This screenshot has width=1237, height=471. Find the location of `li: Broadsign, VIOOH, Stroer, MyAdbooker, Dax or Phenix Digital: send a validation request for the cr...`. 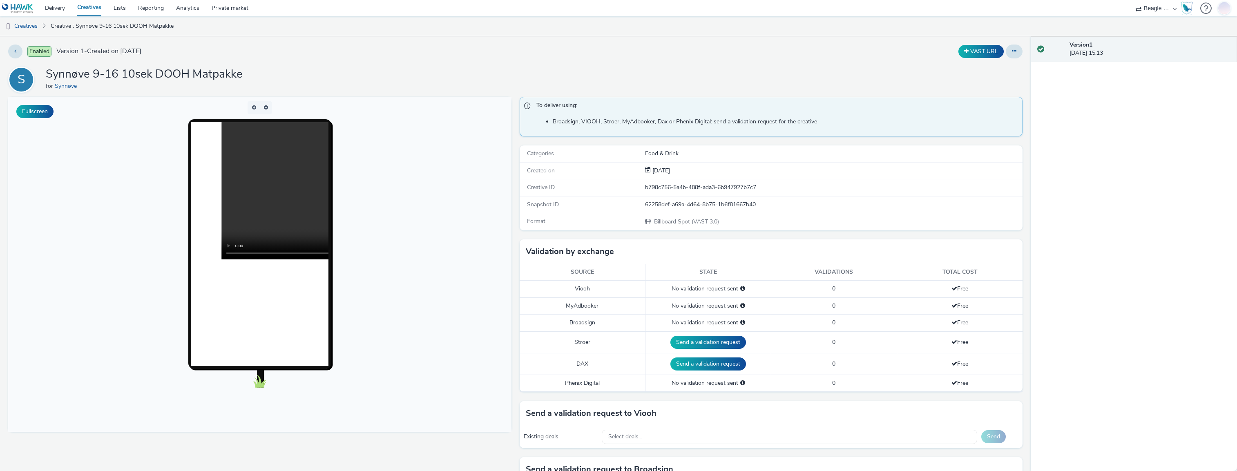

li: Broadsign, VIOOH, Stroer, MyAdbooker, Dax or Phenix Digital: send a validation request for the cr... is located at coordinates (785, 122).